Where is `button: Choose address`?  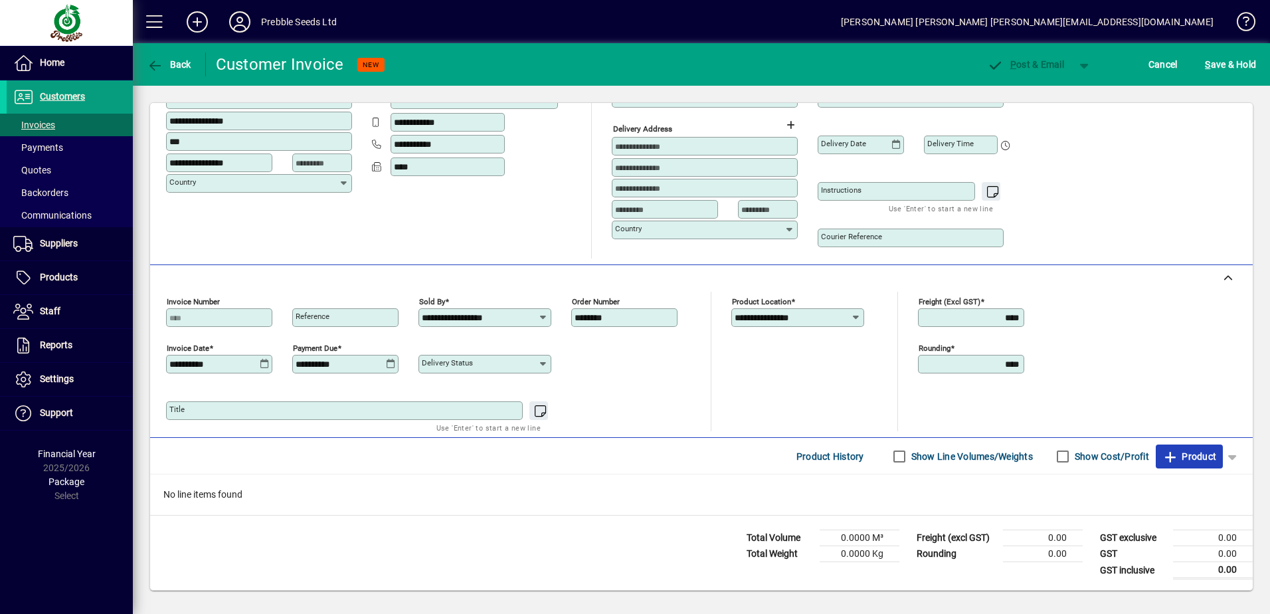
button: Choose address is located at coordinates (791, 125).